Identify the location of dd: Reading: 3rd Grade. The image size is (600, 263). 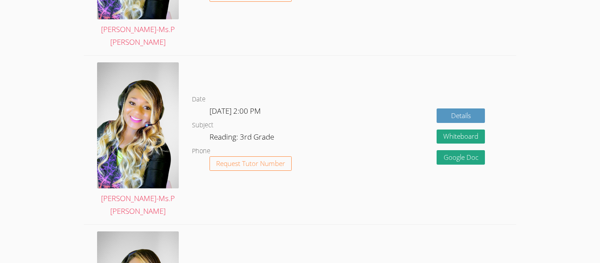
(242, 138).